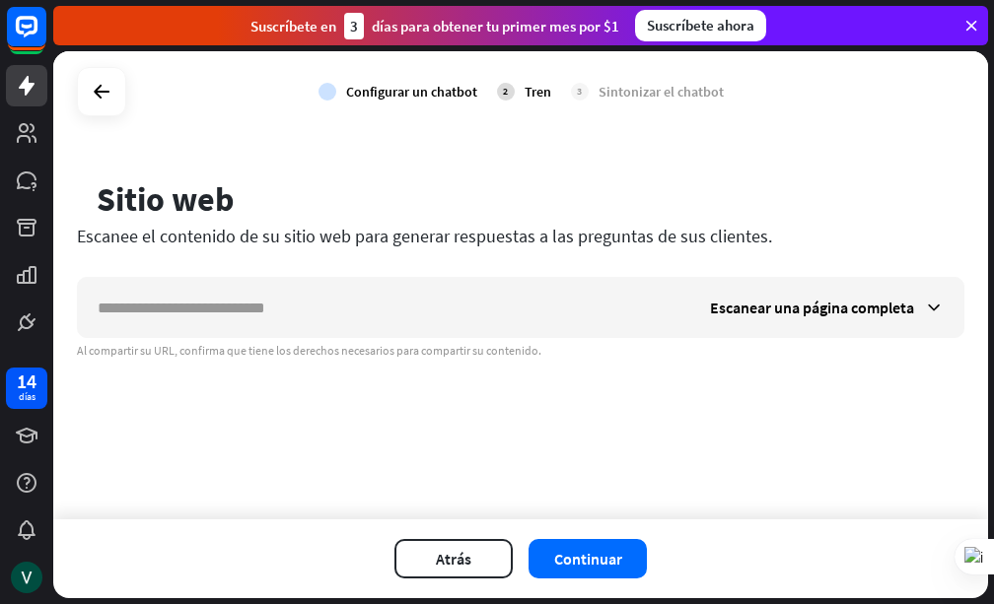 The width and height of the screenshot is (994, 604). I want to click on font: días, so click(27, 396).